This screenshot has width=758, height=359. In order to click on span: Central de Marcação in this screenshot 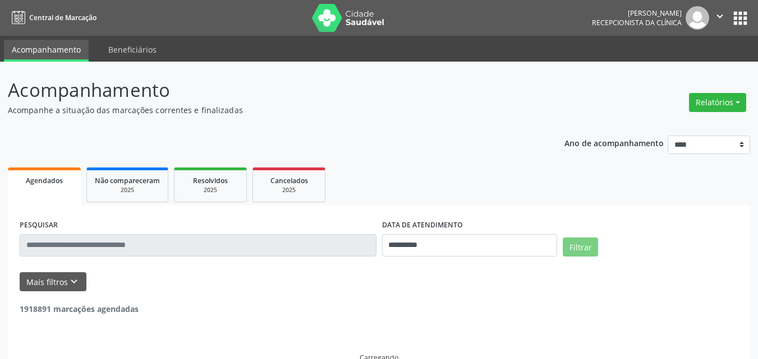, I will do `click(63, 17)`.